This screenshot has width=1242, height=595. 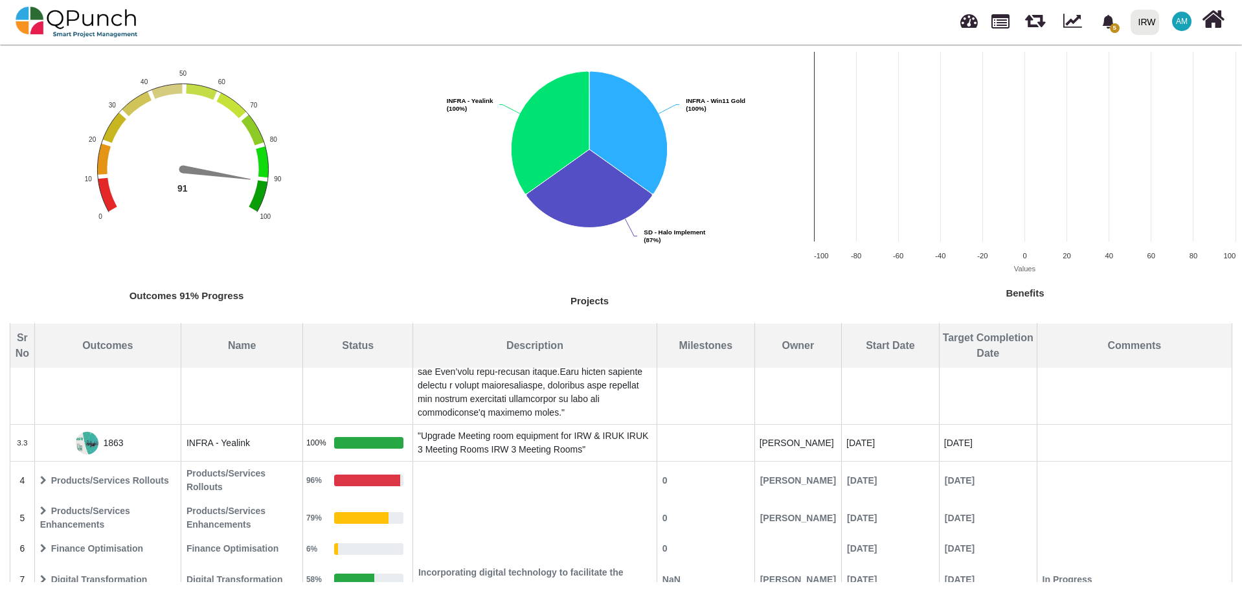 I want to click on td: 31-12-2025, so click(x=988, y=518).